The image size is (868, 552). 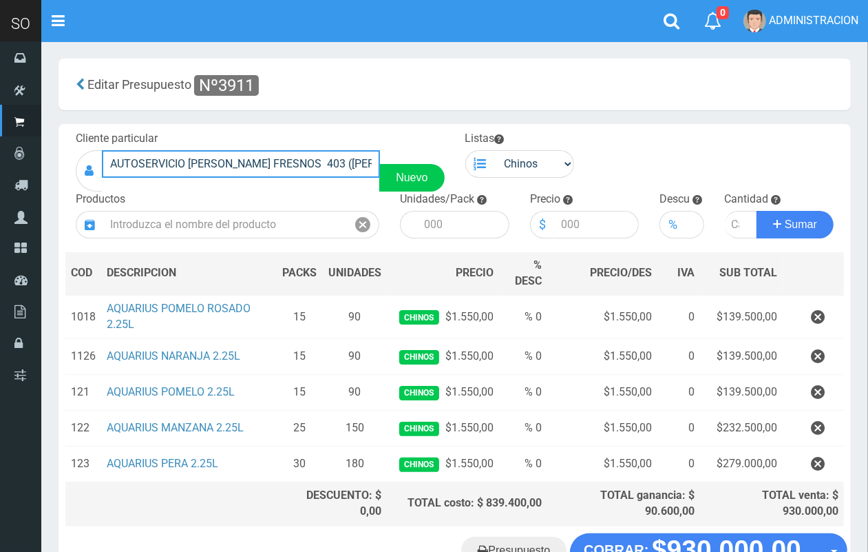 What do you see at coordinates (485, 138) in the screenshot?
I see `label: Listas` at bounding box center [485, 138].